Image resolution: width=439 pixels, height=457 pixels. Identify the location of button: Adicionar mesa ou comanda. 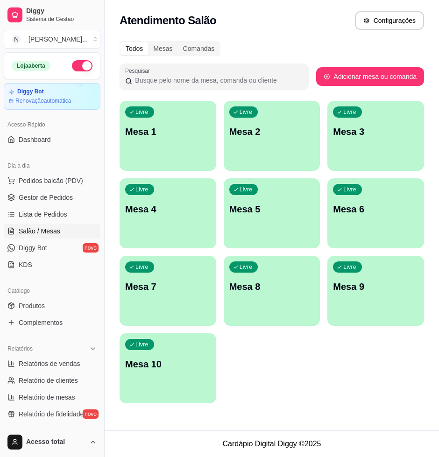
(370, 77).